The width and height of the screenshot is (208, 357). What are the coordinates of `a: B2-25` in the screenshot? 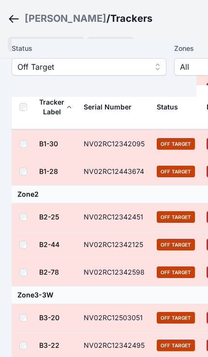 It's located at (49, 216).